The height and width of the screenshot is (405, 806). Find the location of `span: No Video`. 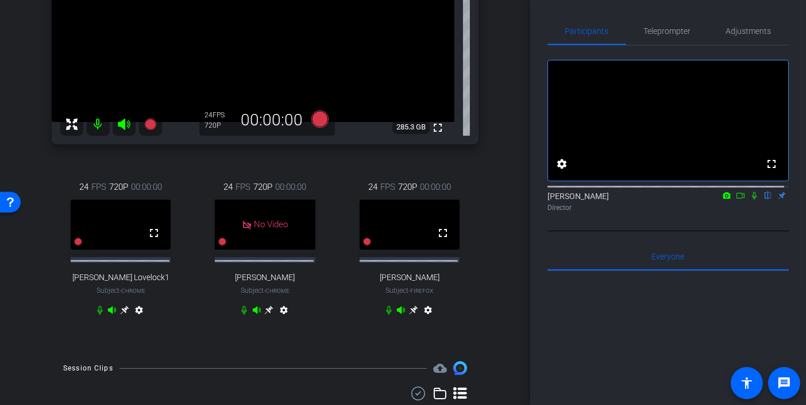

span: No Video is located at coordinates (271, 224).